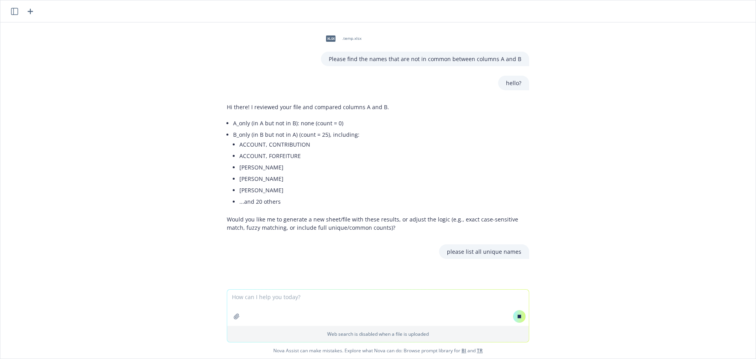 Image resolution: width=756 pixels, height=359 pixels. I want to click on li: B_only (in B but not in A) (count = 25), including:, so click(381, 169).